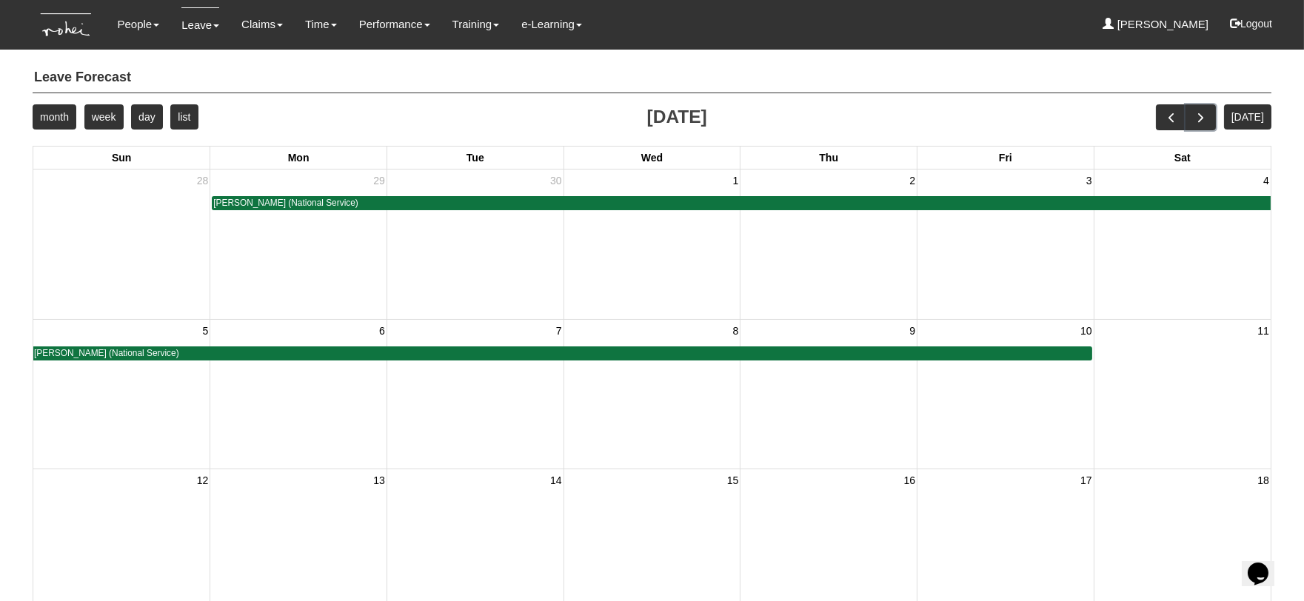  I want to click on span: Sat, so click(1182, 158).